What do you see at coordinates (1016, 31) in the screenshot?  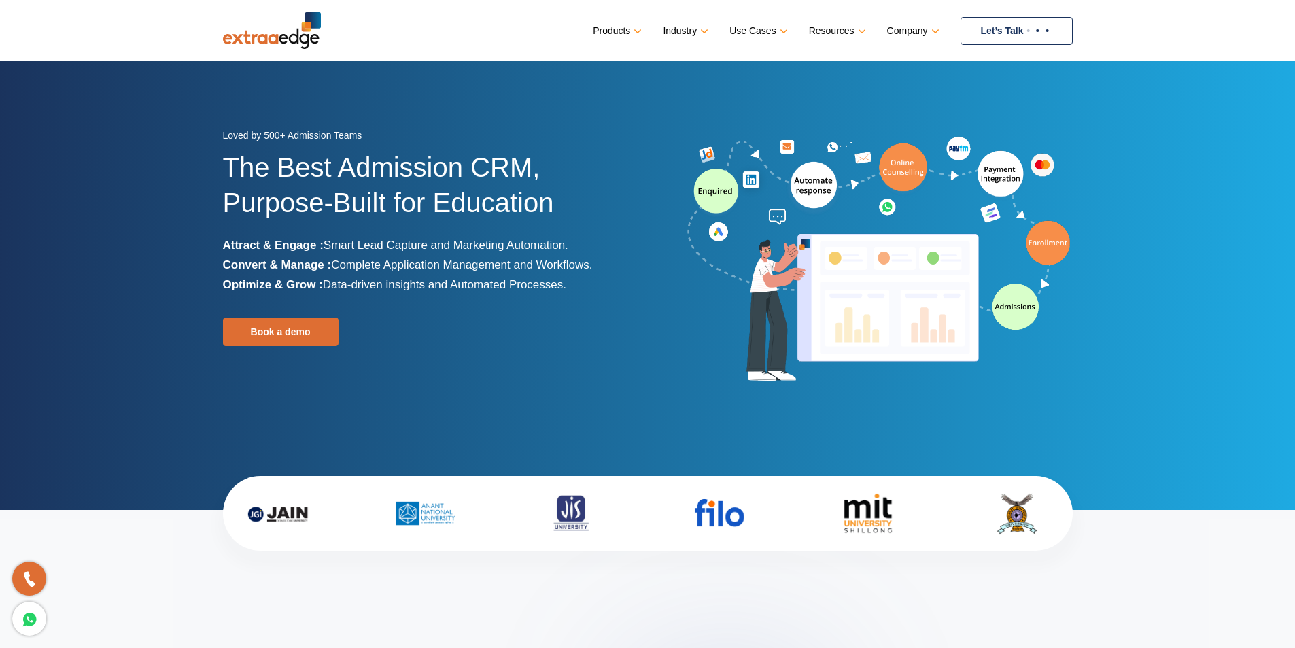 I see `a: Let’s Talk` at bounding box center [1016, 31].